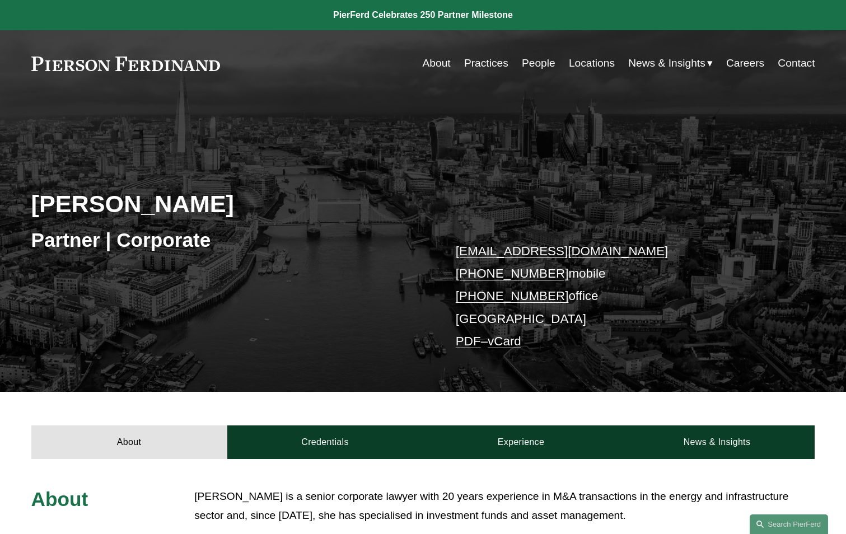 This screenshot has height=534, width=846. Describe the element at coordinates (539, 63) in the screenshot. I see `a: People` at that location.